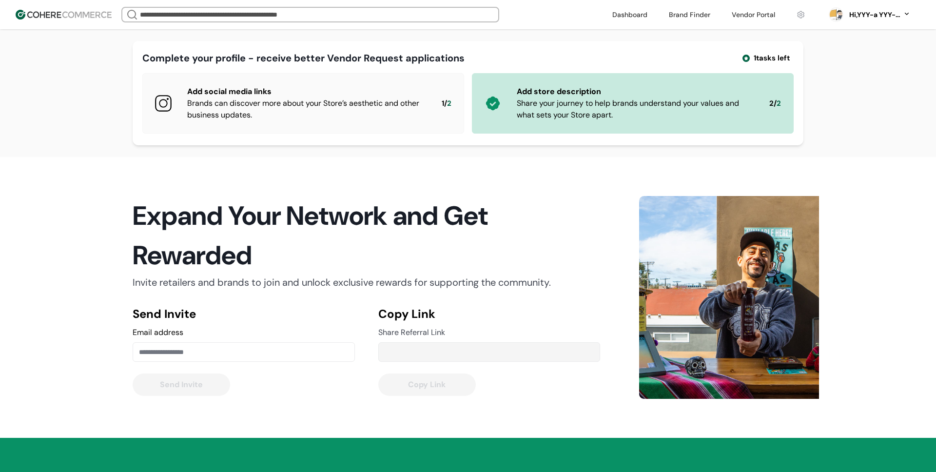 Image resolution: width=936 pixels, height=472 pixels. I want to click on svg: 0 percent, so click(836, 15).